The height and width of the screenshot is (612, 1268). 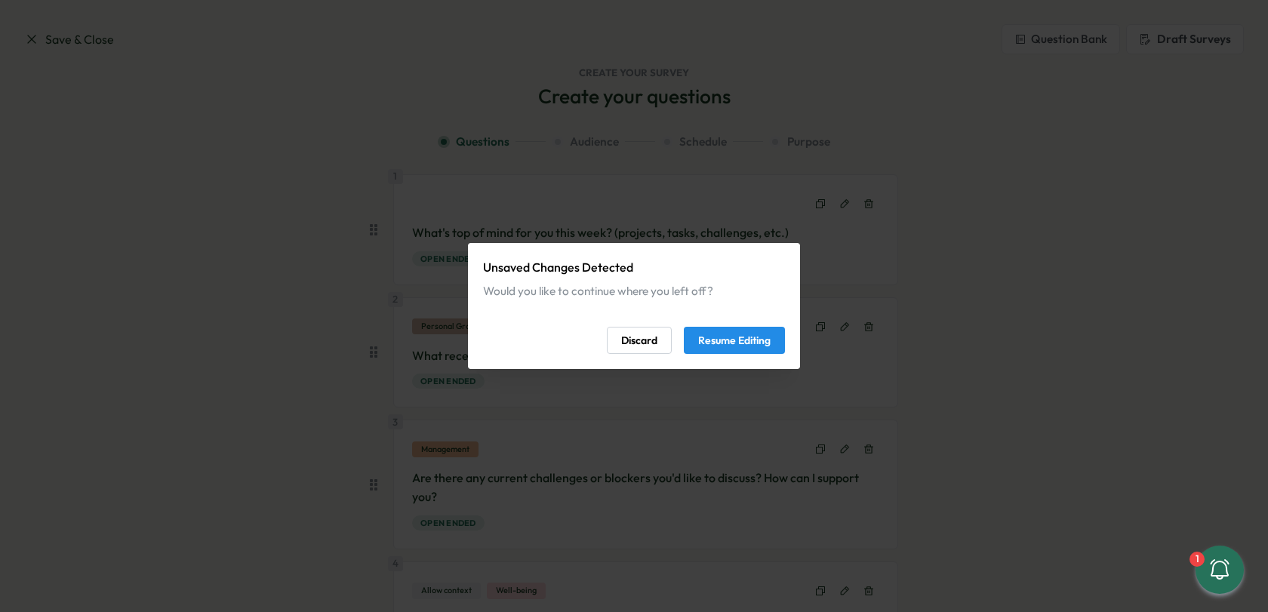 What do you see at coordinates (1197, 559) in the screenshot?
I see `div: 1` at bounding box center [1197, 559].